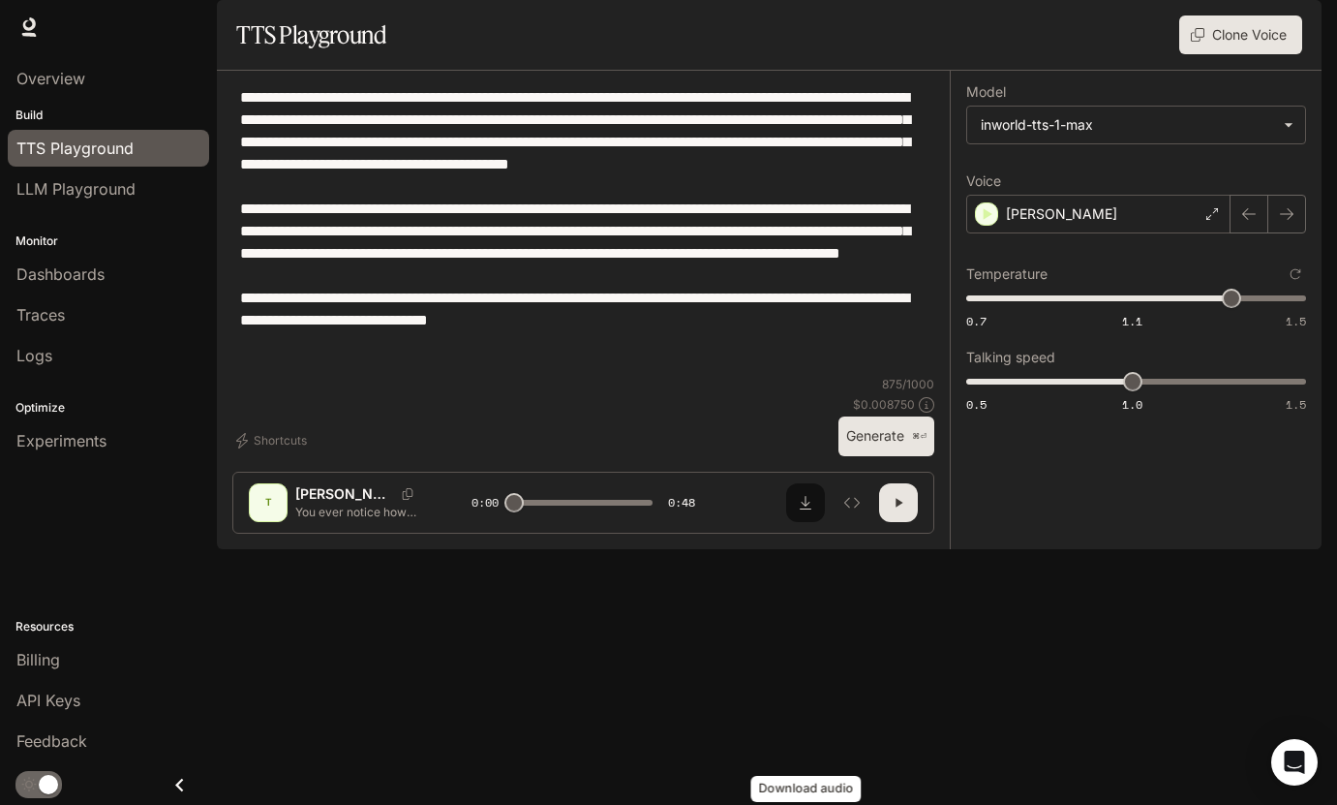 Image resolution: width=1337 pixels, height=805 pixels. What do you see at coordinates (268, 503) in the screenshot?
I see `div: T` at bounding box center [268, 503].